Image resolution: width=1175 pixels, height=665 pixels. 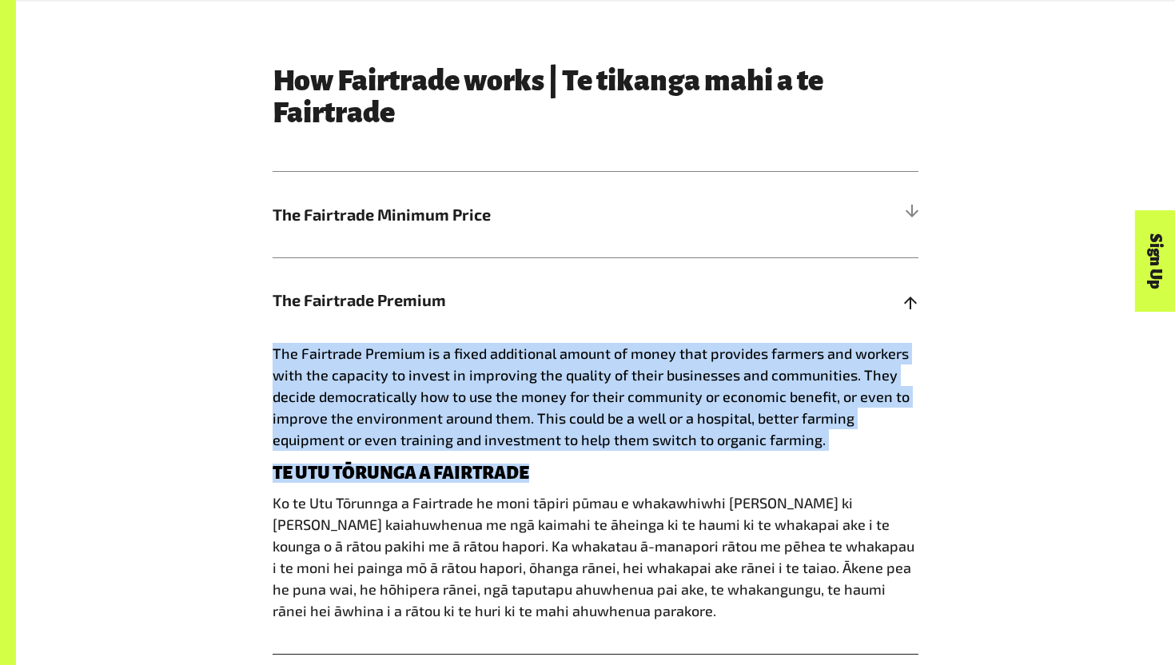 I want to click on h3: How Fairtrade works | Te tikanga mahi a te Fairtrade, so click(x=595, y=97).